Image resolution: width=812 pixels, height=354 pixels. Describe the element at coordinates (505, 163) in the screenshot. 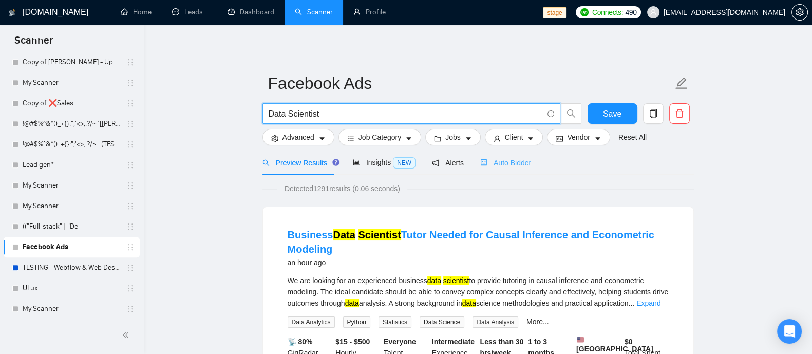

I see `span: Auto Bidder` at that location.